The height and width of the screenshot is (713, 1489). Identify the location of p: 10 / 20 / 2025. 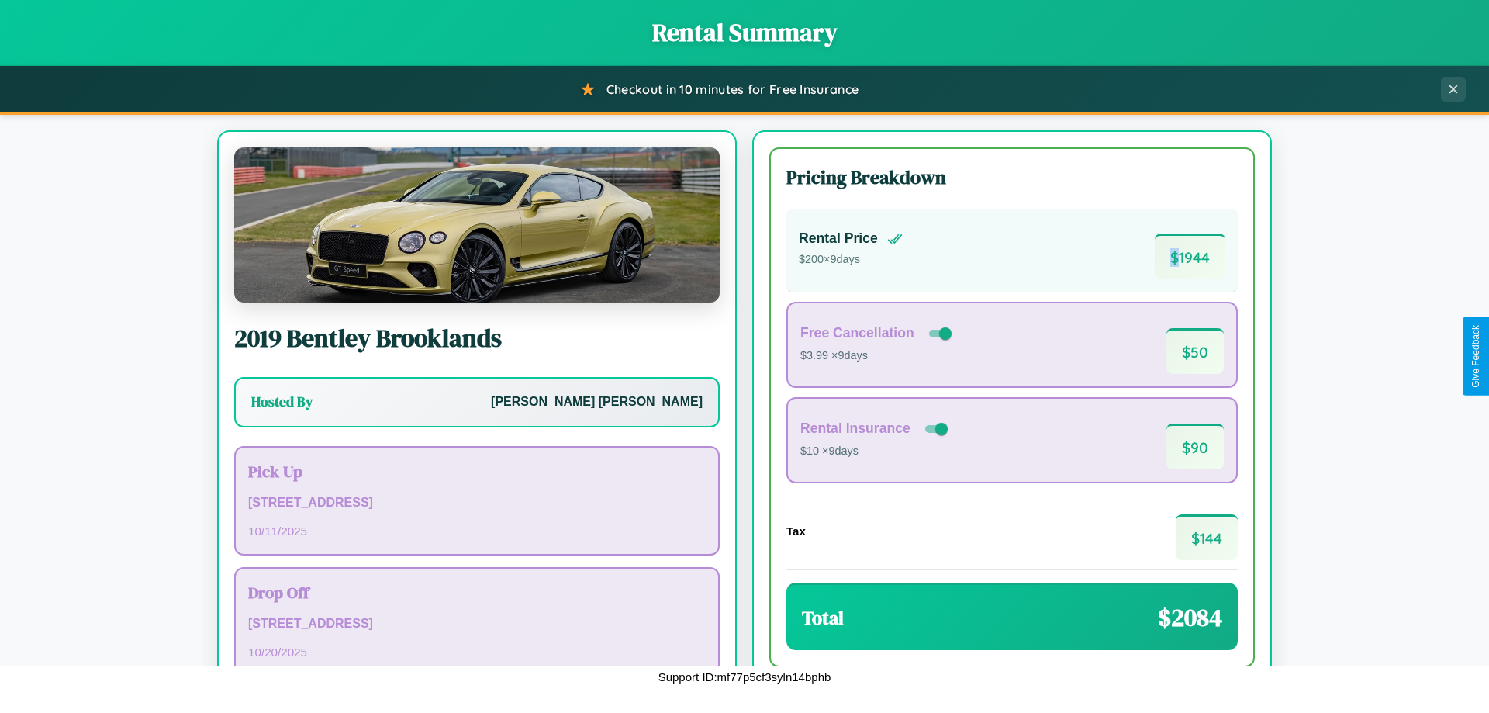
(477, 652).